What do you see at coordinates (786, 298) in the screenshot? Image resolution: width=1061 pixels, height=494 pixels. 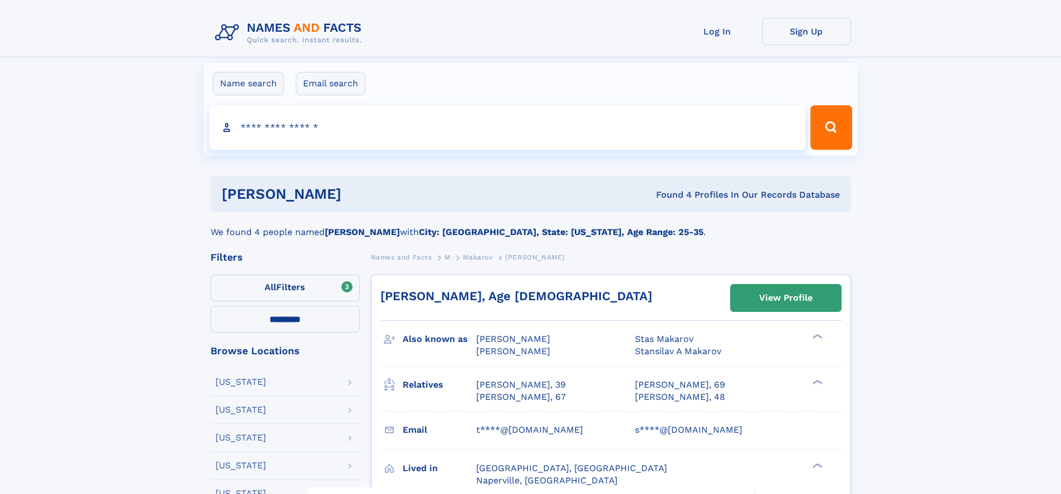 I see `a: View Profile` at bounding box center [786, 298].